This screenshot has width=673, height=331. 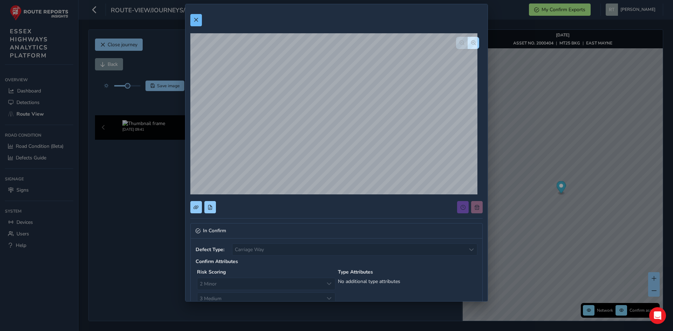 I want to click on strong: Risk Scoring, so click(x=211, y=272).